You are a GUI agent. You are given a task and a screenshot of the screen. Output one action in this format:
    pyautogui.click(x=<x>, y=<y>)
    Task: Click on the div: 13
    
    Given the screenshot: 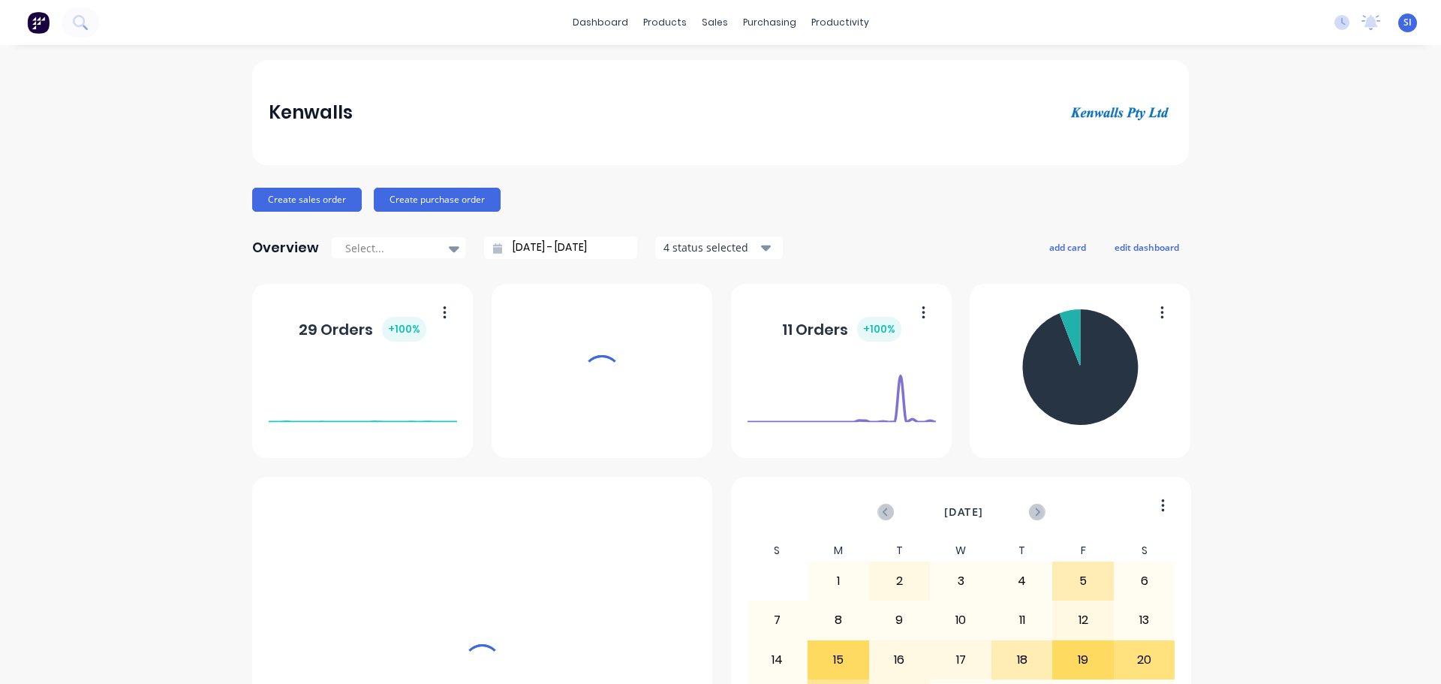 What is the action you would take?
    pyautogui.click(x=1144, y=620)
    